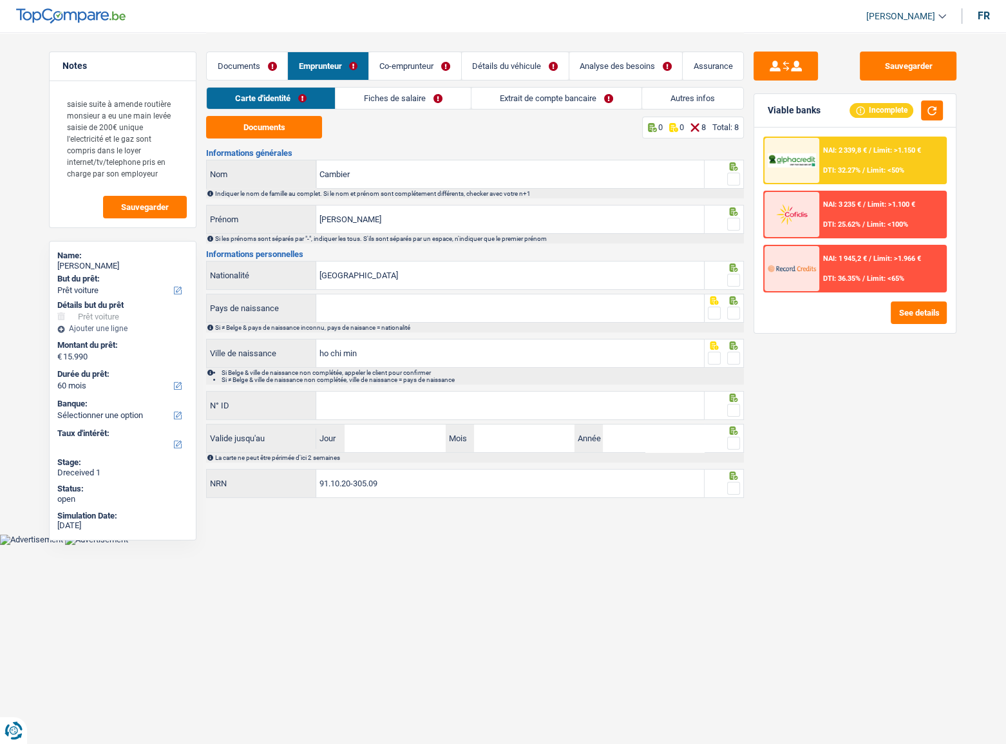 This screenshot has height=744, width=1006. Describe the element at coordinates (121, 345) in the screenshot. I see `label: Montant du prêt:` at that location.